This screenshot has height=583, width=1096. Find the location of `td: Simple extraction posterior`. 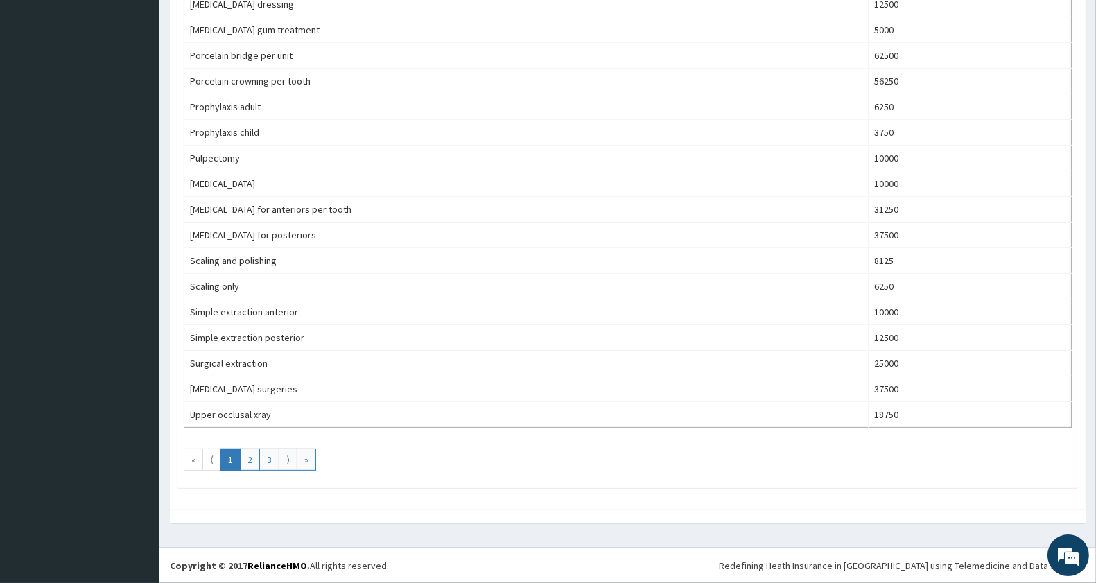

td: Simple extraction posterior is located at coordinates (526, 337).